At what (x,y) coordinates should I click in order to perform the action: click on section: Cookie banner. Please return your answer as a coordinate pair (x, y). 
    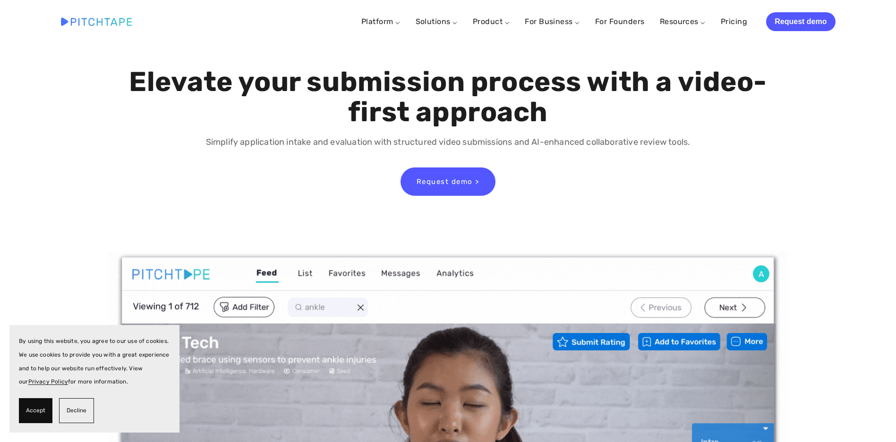
    Looking at the image, I should click on (94, 379).